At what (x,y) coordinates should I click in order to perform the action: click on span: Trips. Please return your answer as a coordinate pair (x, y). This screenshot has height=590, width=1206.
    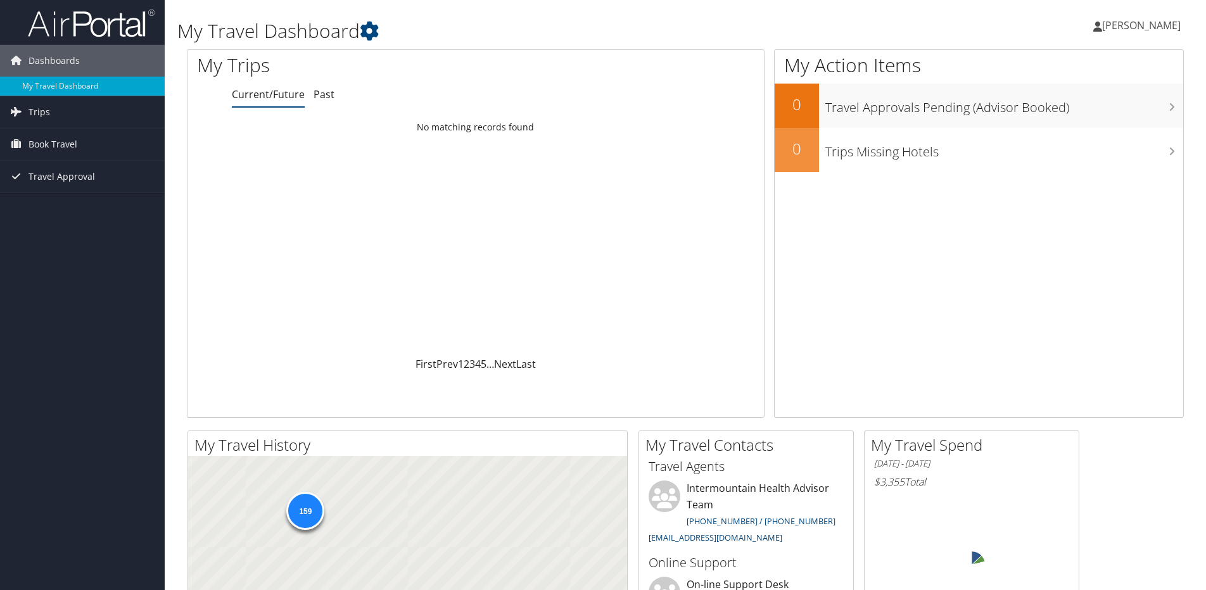
    Looking at the image, I should click on (39, 112).